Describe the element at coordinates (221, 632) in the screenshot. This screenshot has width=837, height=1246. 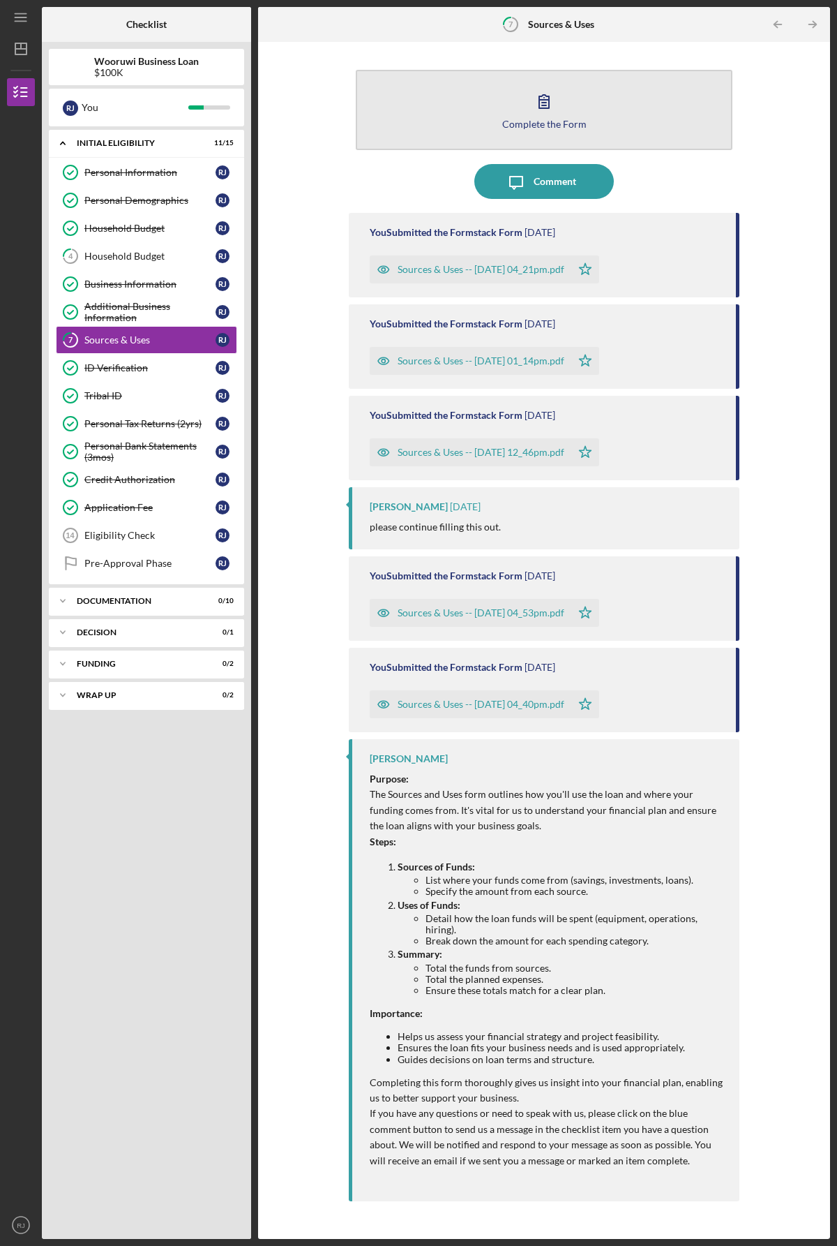
I see `div: 0 / 1` at that location.